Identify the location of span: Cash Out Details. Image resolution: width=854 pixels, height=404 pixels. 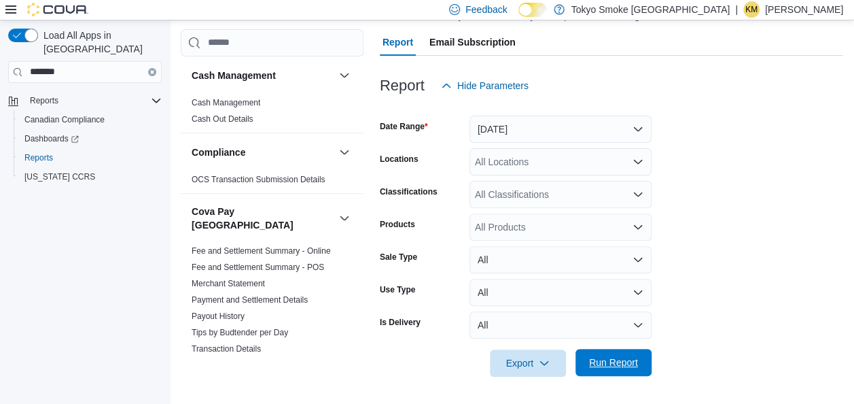
(222, 119).